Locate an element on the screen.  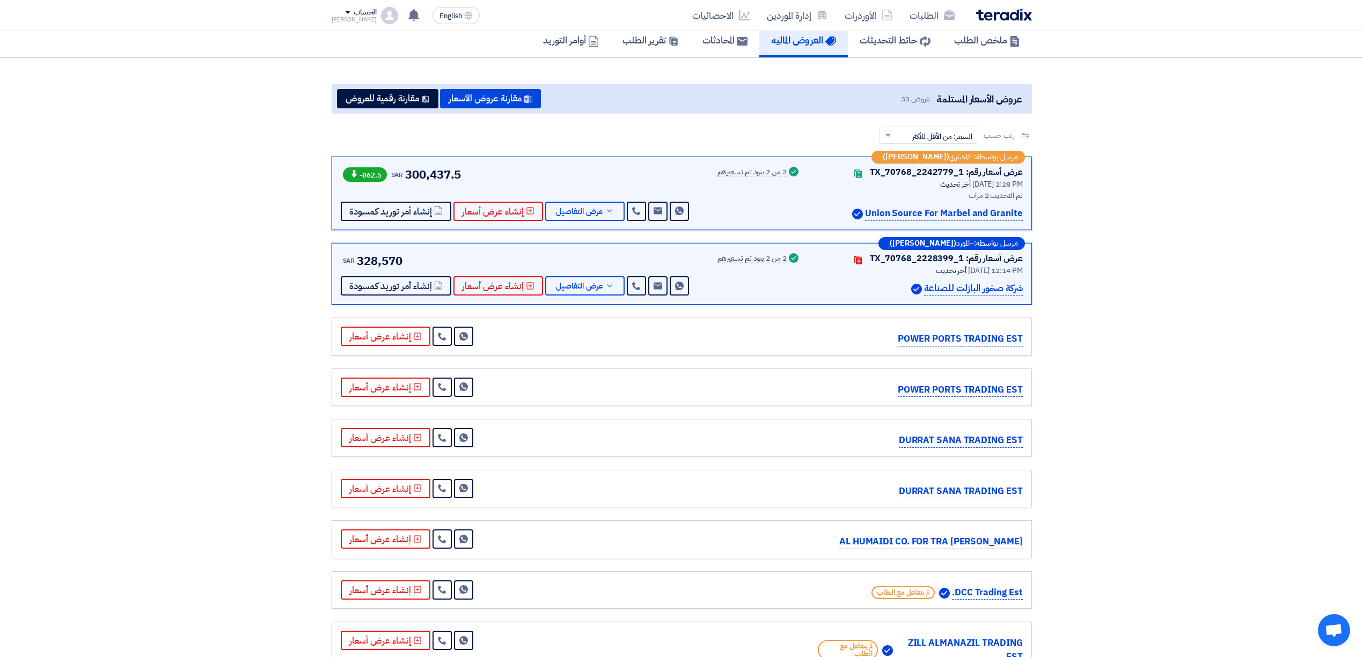
span: لم يتفاعل مع الطلب is located at coordinates (903, 593).